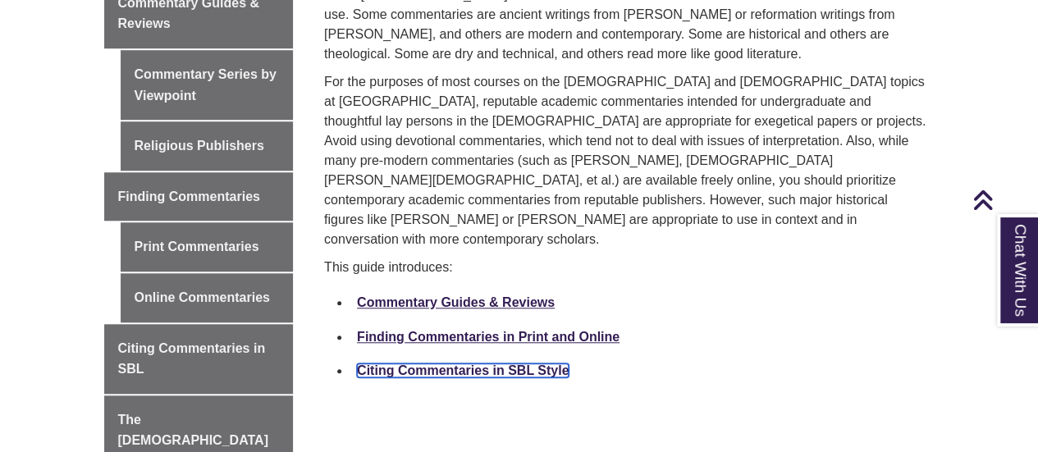 The height and width of the screenshot is (452, 1038). What do you see at coordinates (207, 247) in the screenshot?
I see `a: Print Commentaries` at bounding box center [207, 247].